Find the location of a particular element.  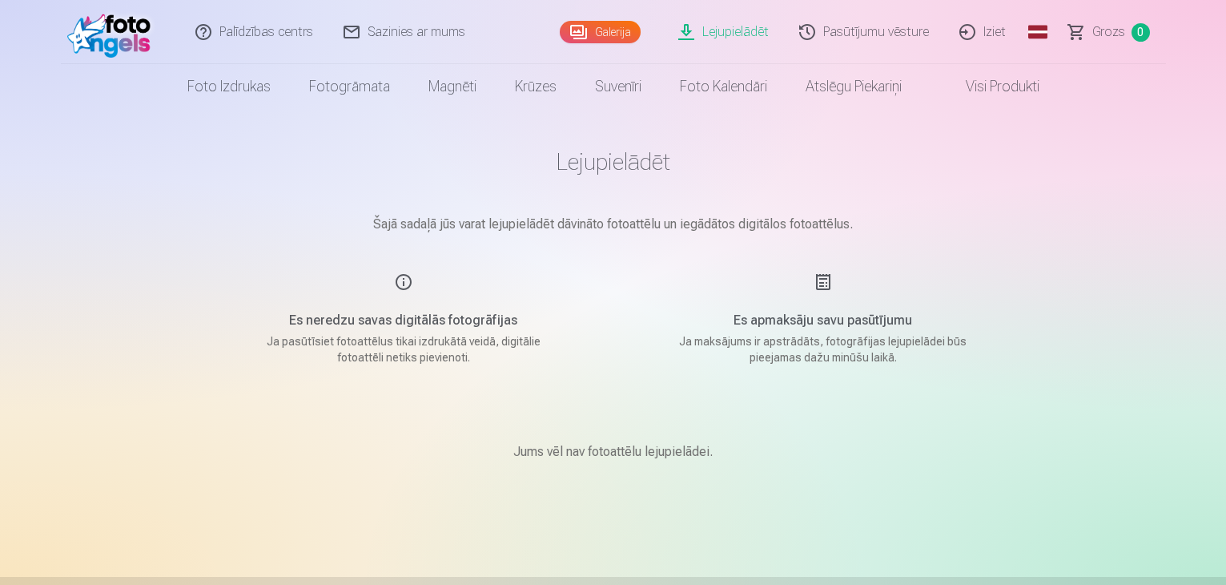

a: Magnēti is located at coordinates (452, 86).